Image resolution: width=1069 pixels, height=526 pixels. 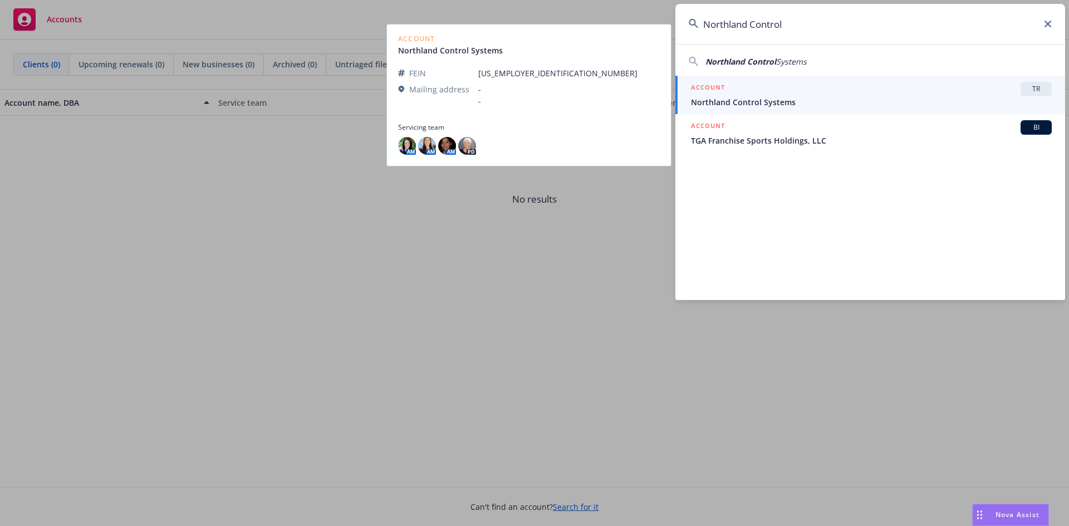 What do you see at coordinates (871, 140) in the screenshot?
I see `span: TGA Franchise Sports Holdings, LLC` at bounding box center [871, 140].